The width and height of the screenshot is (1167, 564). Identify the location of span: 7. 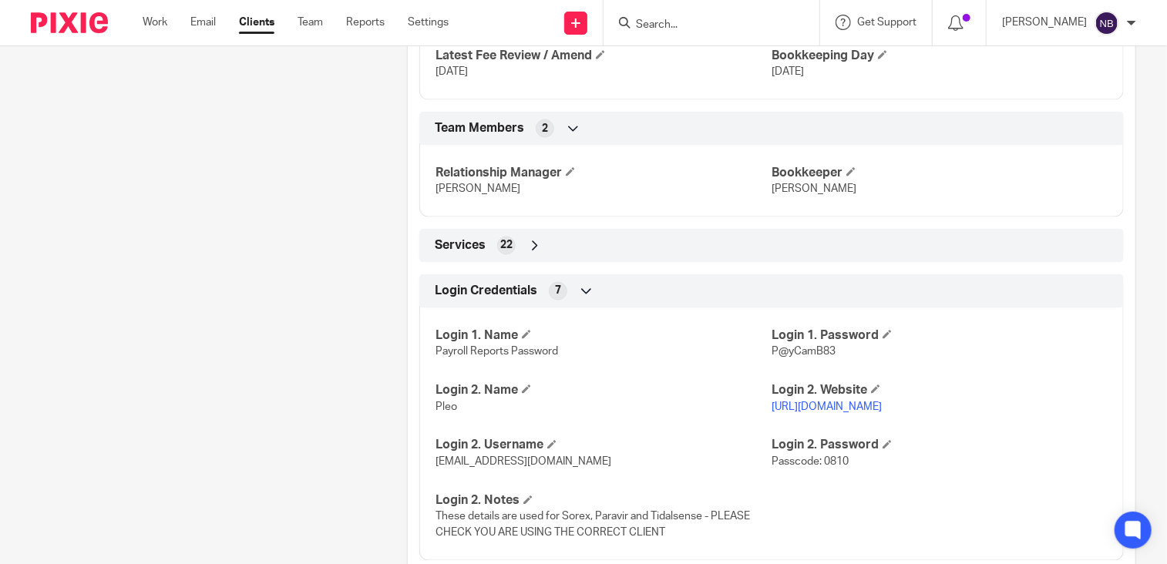
(558, 291).